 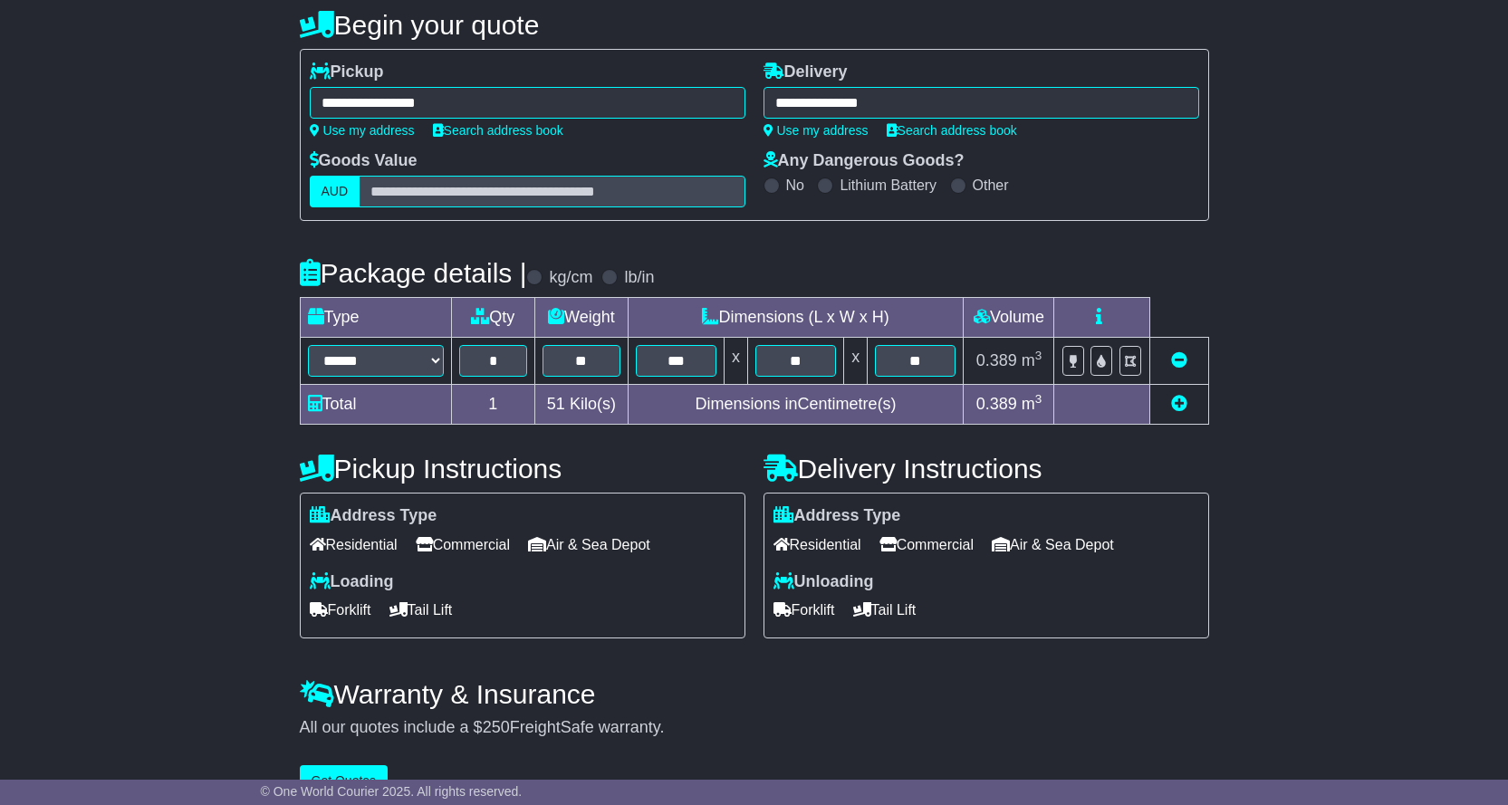 What do you see at coordinates (347, 72) in the screenshot?
I see `label: Pickup` at bounding box center [347, 72].